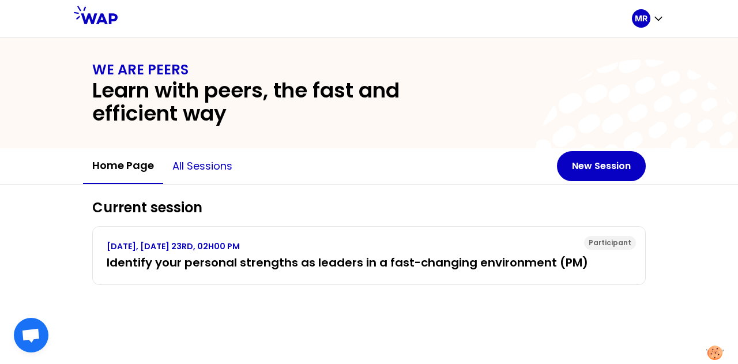  Describe the element at coordinates (601, 166) in the screenshot. I see `button: New Session` at that location.